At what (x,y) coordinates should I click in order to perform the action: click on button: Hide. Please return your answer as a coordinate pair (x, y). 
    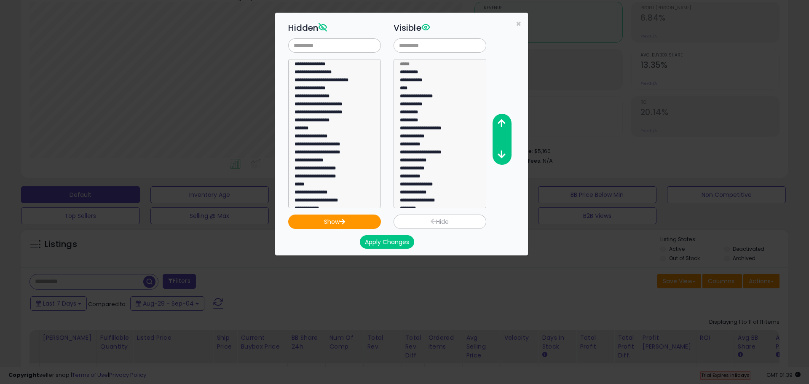
    Looking at the image, I should click on (440, 222).